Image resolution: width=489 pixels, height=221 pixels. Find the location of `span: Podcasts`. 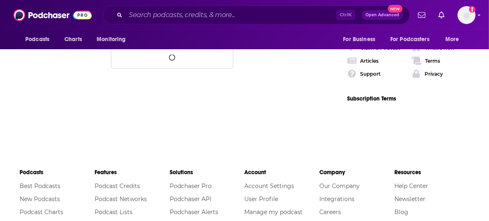

span: Podcasts is located at coordinates (37, 40).